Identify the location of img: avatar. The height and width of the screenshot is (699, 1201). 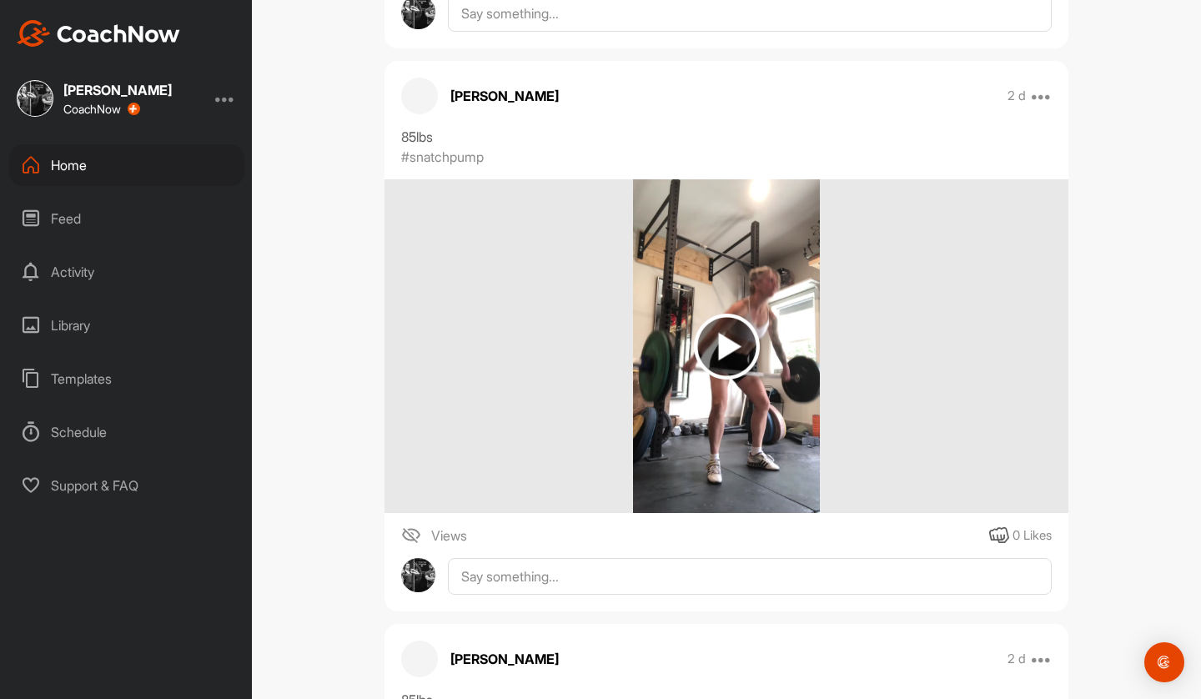
(418, 575).